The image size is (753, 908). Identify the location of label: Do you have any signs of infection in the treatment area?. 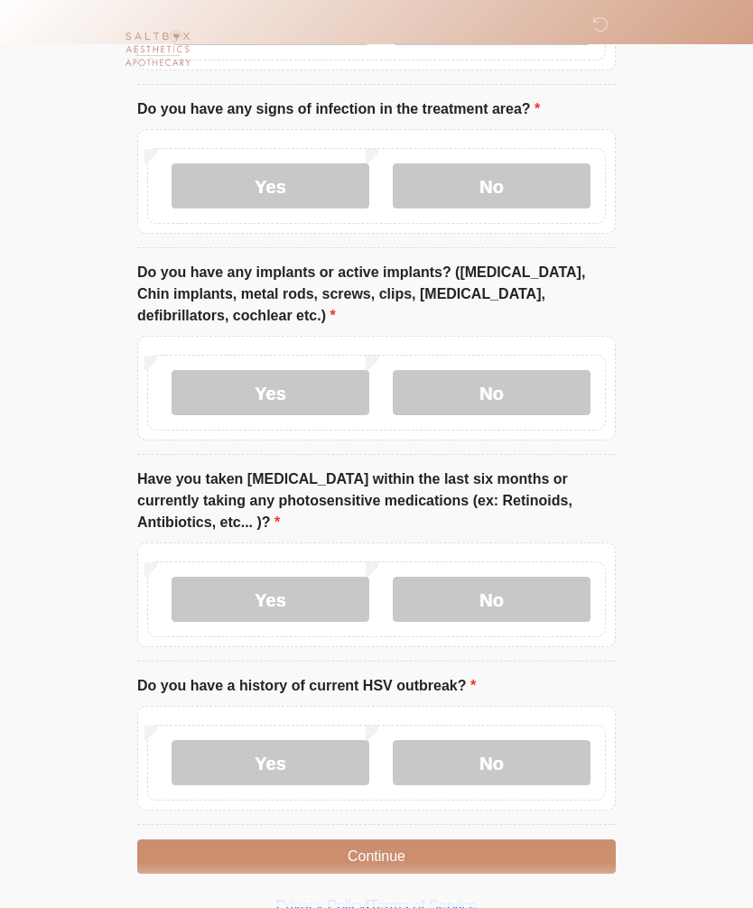
(338, 110).